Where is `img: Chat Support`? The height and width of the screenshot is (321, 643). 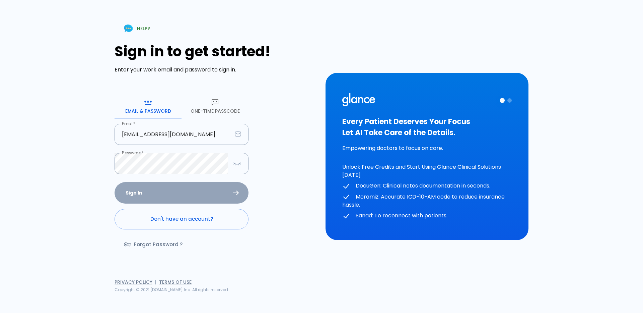 img: Chat Support is located at coordinates (128, 28).